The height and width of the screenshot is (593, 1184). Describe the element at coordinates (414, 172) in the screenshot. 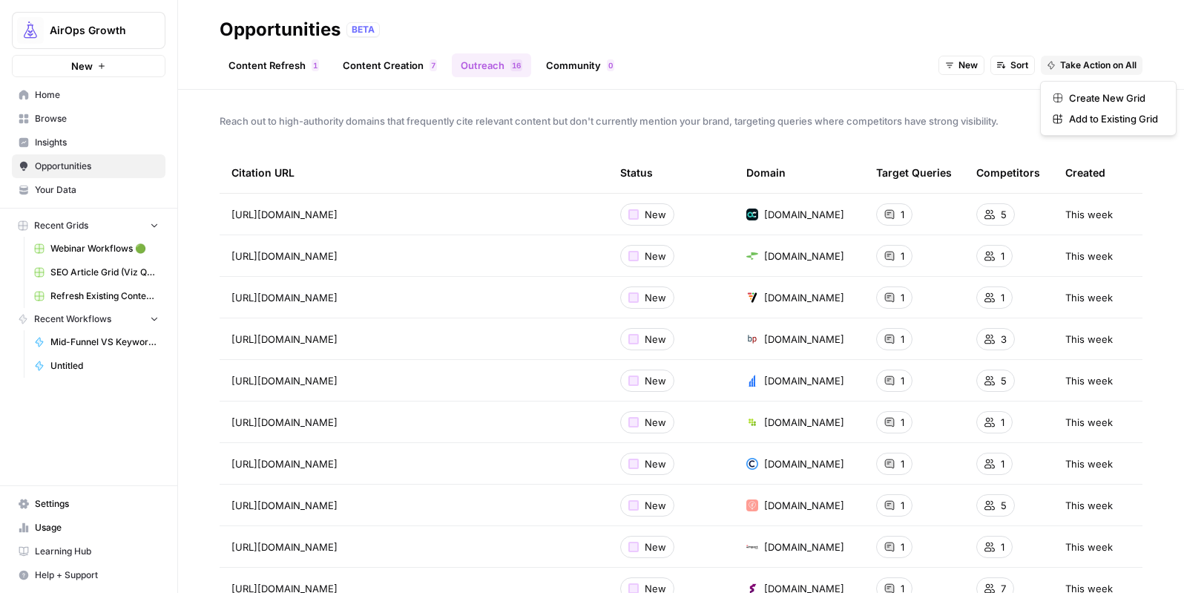

I see `div: Citation URL` at that location.